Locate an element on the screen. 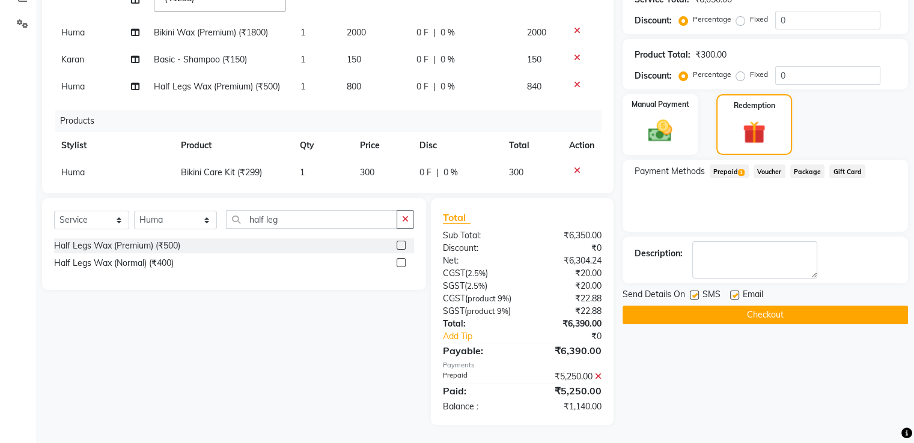 The image size is (914, 443). div: ₹6,304.24 is located at coordinates (566, 261).